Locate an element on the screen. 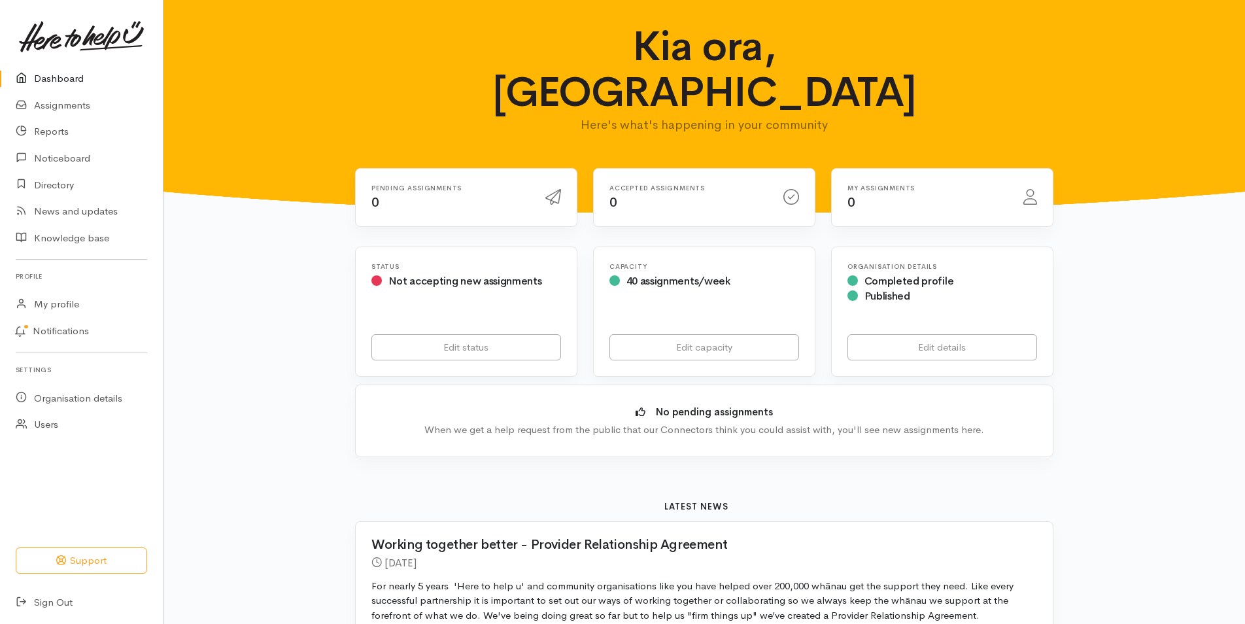 This screenshot has width=1245, height=624. h6: Accepted assignments is located at coordinates (688, 188).